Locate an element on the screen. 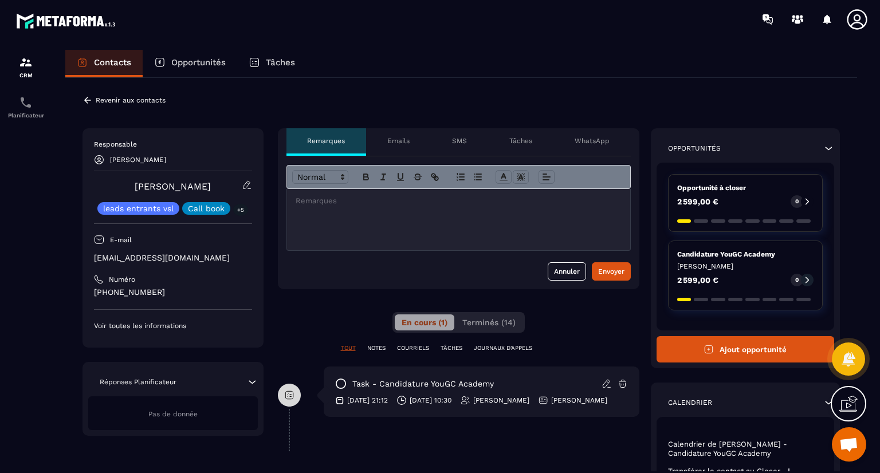 This screenshot has width=880, height=473. p: CRM is located at coordinates (26, 75).